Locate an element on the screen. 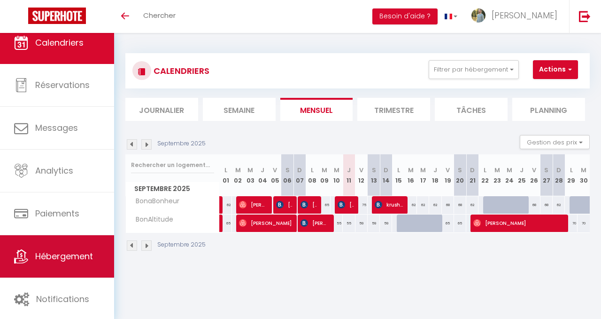 The height and width of the screenshot is (319, 601). button: Filtrer par hébergement is located at coordinates (474, 70).